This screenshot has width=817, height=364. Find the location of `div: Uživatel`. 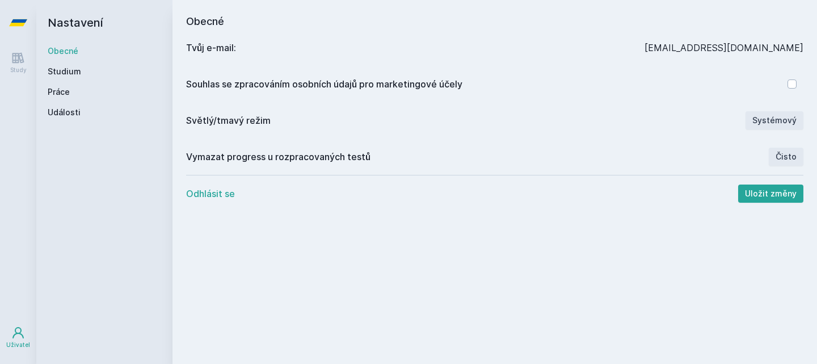

div: Uživatel is located at coordinates (18, 344).